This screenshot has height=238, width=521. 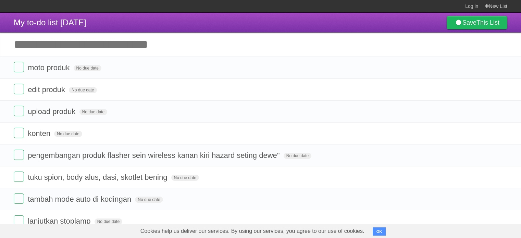 I want to click on span: konten, so click(x=40, y=133).